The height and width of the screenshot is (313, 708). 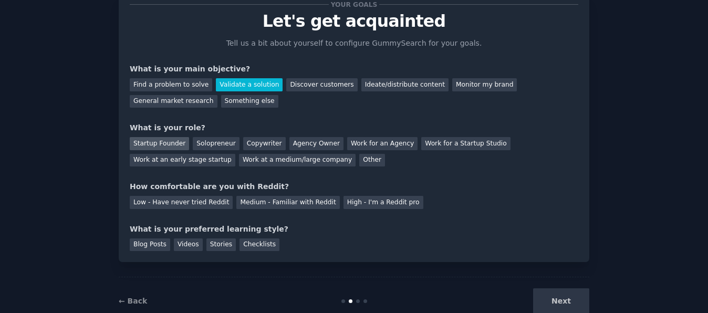 I want to click on div: How comfortable are you with Reddit?, so click(x=354, y=186).